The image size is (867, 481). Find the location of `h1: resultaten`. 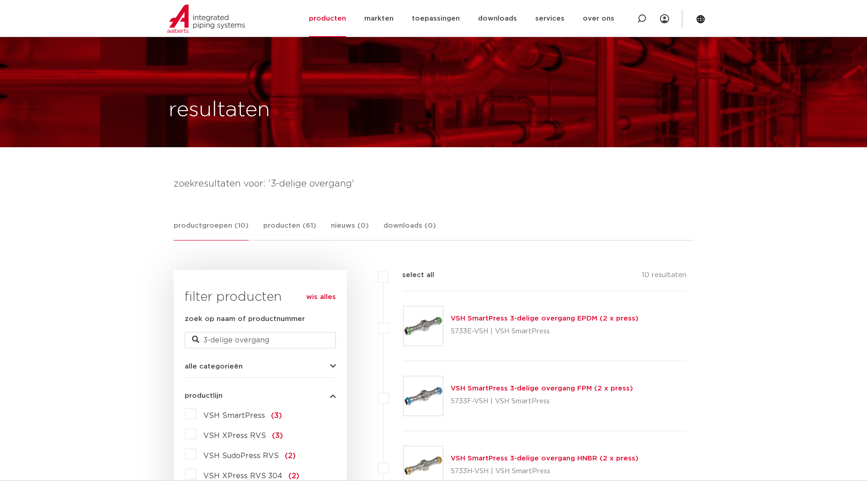

h1: resultaten is located at coordinates (219, 110).